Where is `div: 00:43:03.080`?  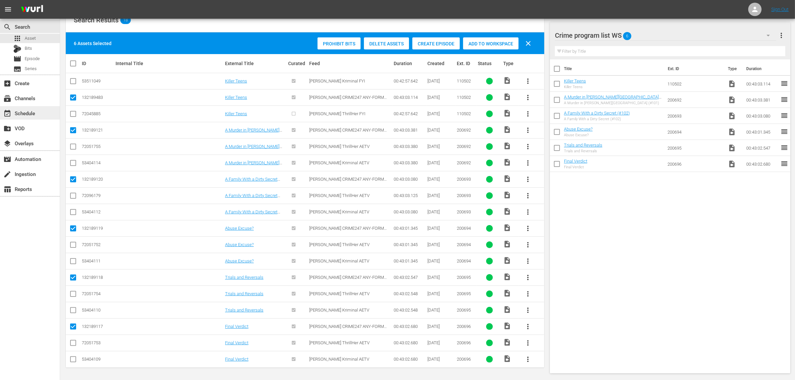 div: 00:43:03.080 is located at coordinates (409, 179).